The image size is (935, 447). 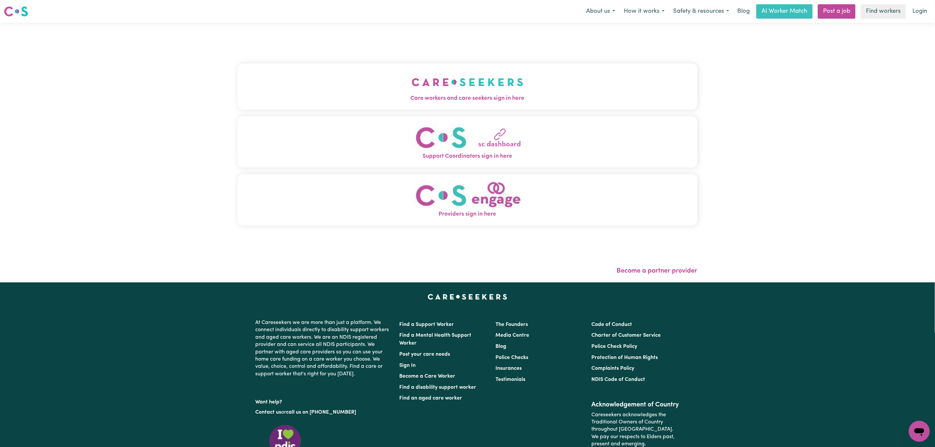 I want to click on span: Support Coordinators sign in here, so click(x=467, y=156).